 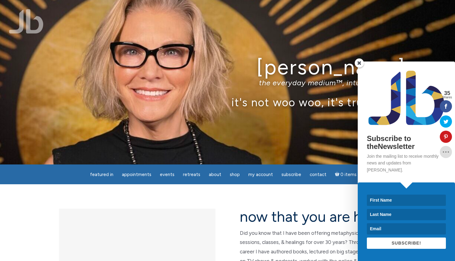 What do you see at coordinates (215, 174) in the screenshot?
I see `a: About` at bounding box center [215, 174].